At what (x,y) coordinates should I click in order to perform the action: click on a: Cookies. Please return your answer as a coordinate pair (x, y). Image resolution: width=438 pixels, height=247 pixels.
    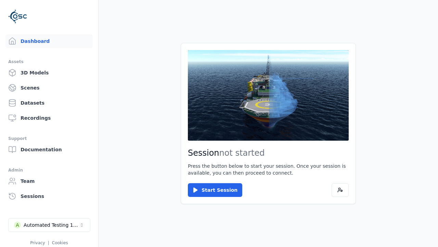
    Looking at the image, I should click on (60, 242).